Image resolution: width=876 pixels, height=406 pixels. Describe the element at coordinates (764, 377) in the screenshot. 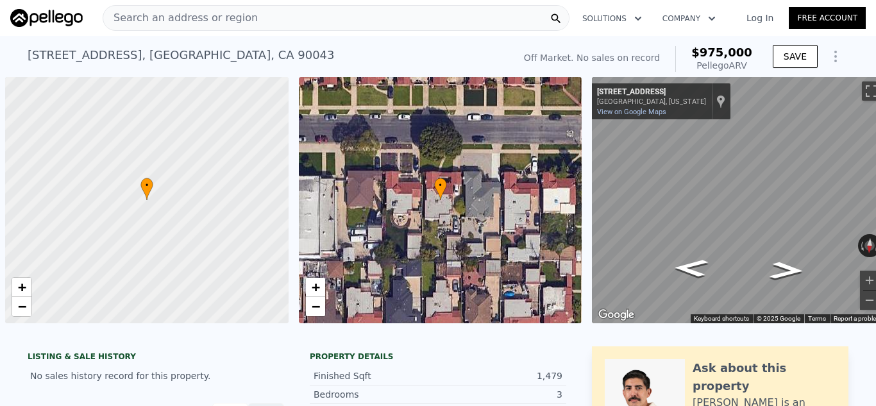

I see `div: Ask about this property` at that location.